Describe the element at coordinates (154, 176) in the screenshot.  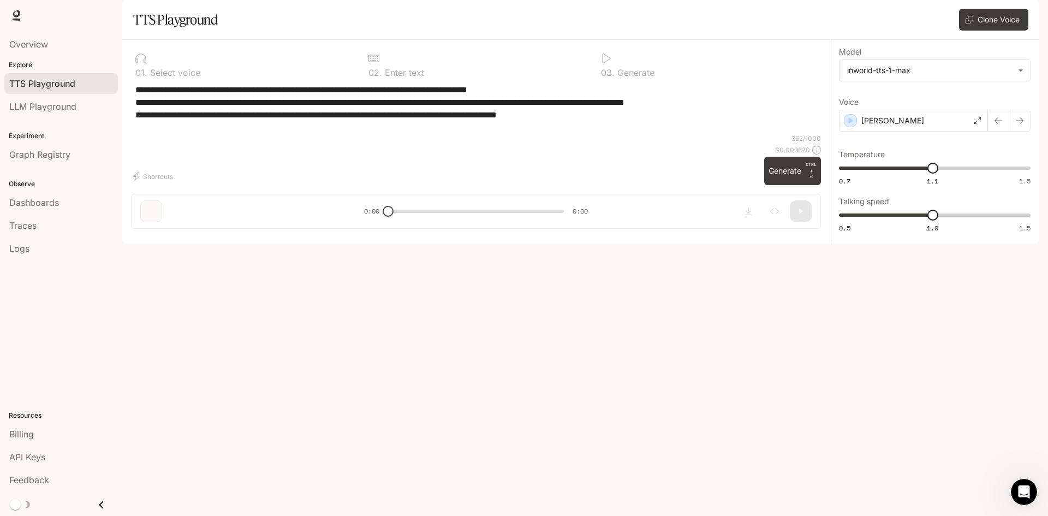
I see `button: Shortcuts` at that location.